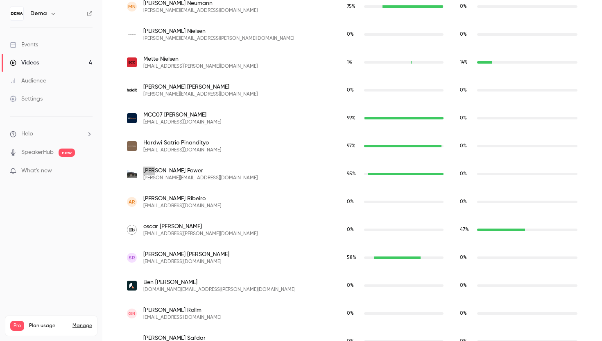 This screenshot has width=602, height=341. What do you see at coordinates (352, 62) in the screenshot?
I see `div: mn@birger-christensen.com` at bounding box center [352, 62].